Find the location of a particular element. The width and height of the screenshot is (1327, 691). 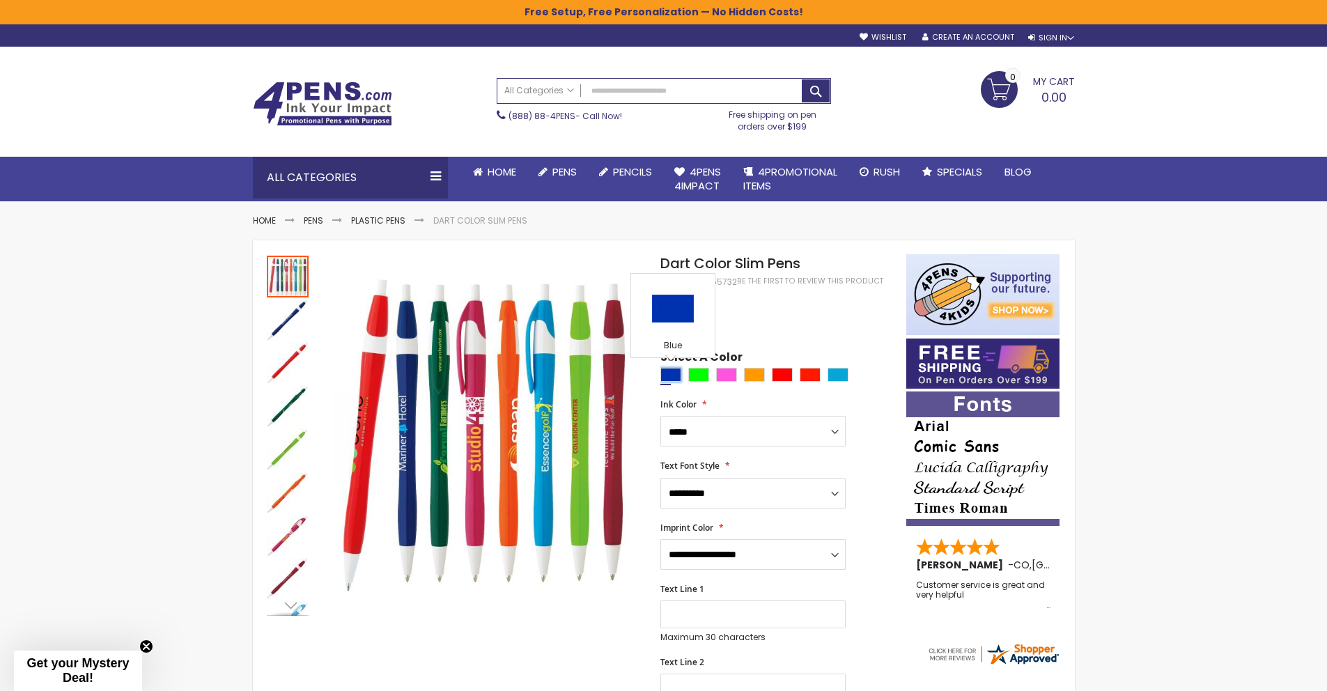

a: Pencils is located at coordinates (626, 172).